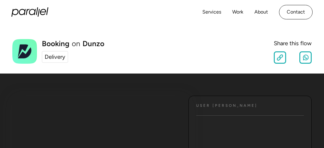  Describe the element at coordinates (237, 12) in the screenshot. I see `a: Work` at that location.